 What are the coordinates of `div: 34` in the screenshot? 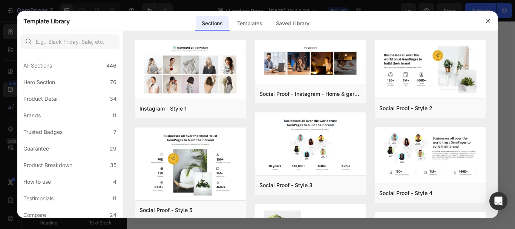 It's located at (113, 99).